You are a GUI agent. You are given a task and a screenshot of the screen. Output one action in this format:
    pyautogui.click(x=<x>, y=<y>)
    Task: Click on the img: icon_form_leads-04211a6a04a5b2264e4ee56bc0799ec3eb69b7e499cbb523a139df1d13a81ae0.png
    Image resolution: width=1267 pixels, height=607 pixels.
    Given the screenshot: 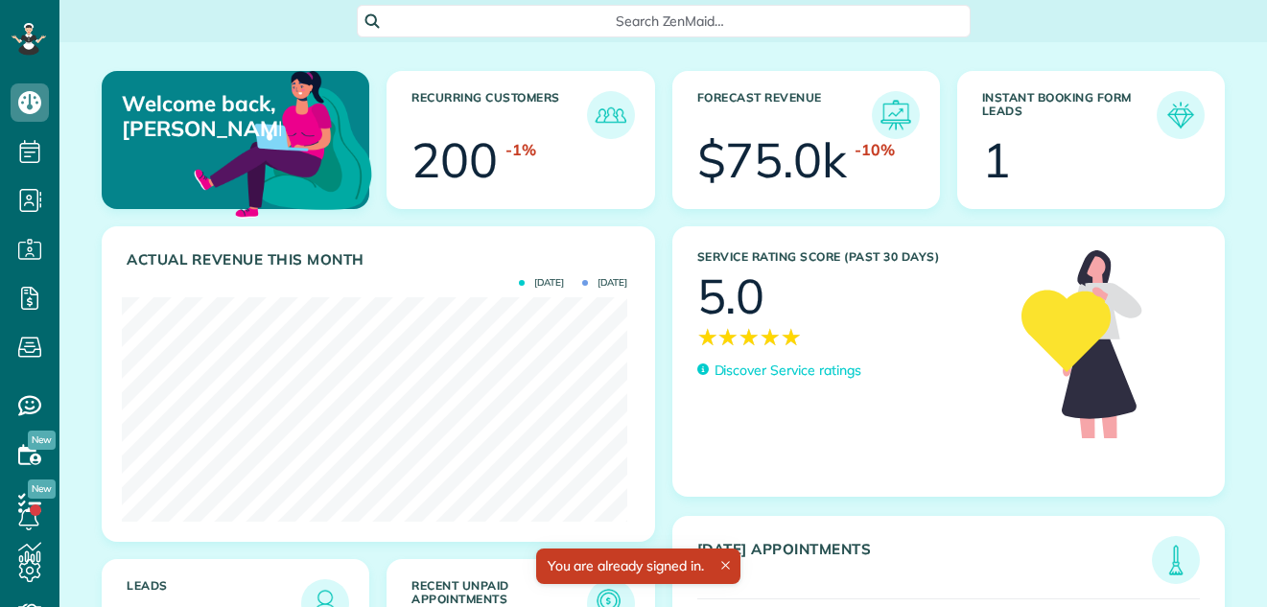 What is the action you would take?
    pyautogui.click(x=1180, y=115)
    